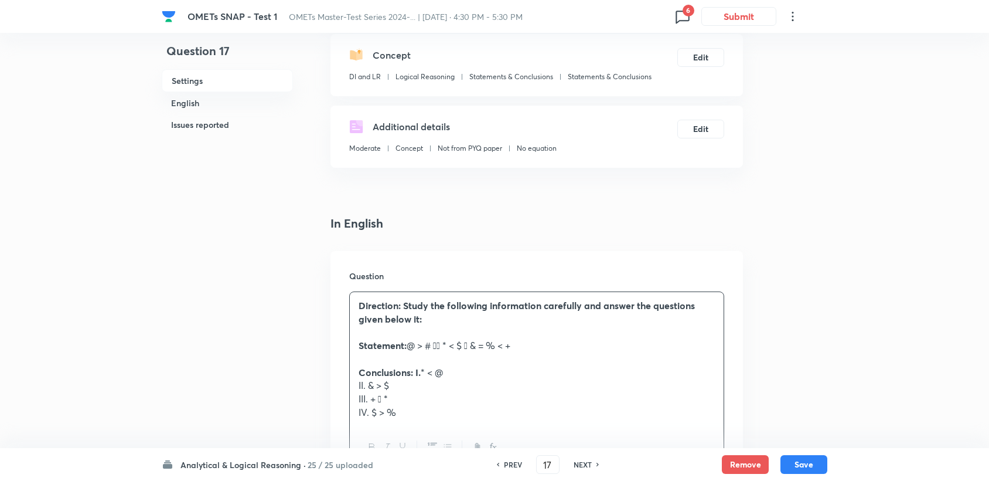  Describe the element at coordinates (383, 345) in the screenshot. I see `strong: Statement:` at that location.